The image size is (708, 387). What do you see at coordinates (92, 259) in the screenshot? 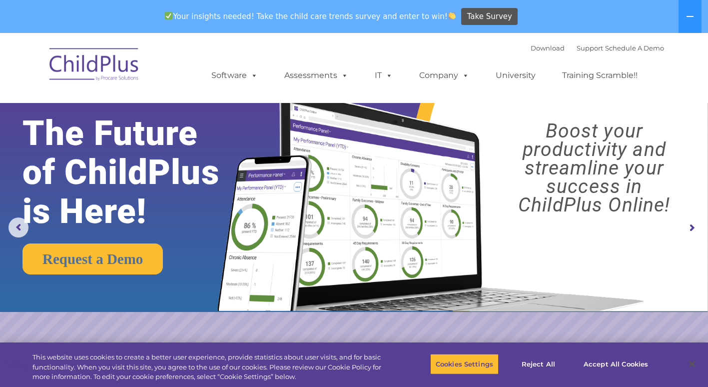
I see `a: Request a Demo` at bounding box center [92, 259].